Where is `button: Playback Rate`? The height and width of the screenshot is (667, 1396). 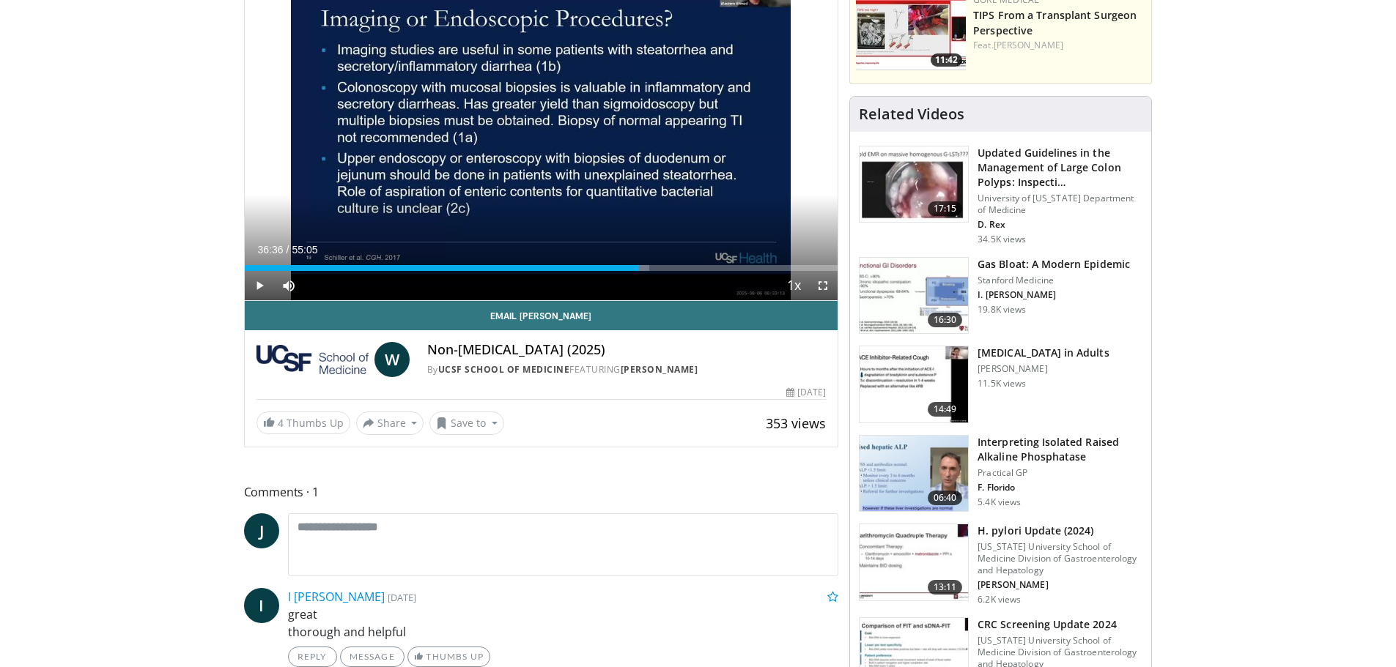
button: Playback Rate is located at coordinates (793, 286).